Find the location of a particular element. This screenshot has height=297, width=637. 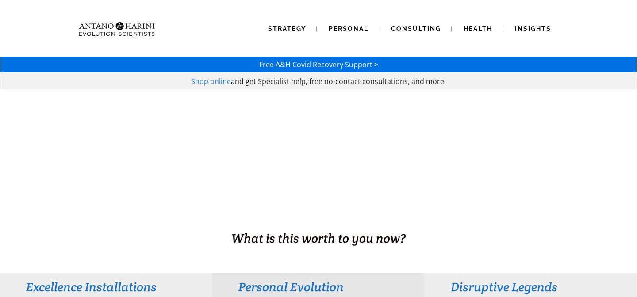

a: Insights is located at coordinates (533, 29).